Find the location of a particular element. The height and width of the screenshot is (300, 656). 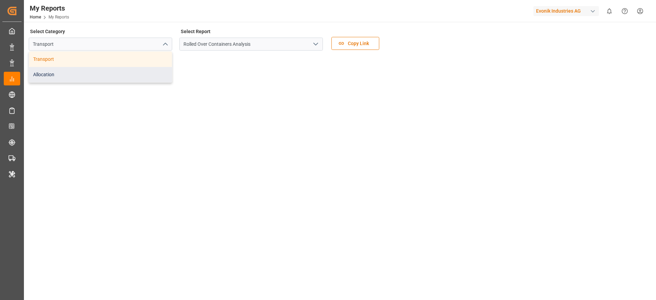

span: Copy Link is located at coordinates (358, 43).